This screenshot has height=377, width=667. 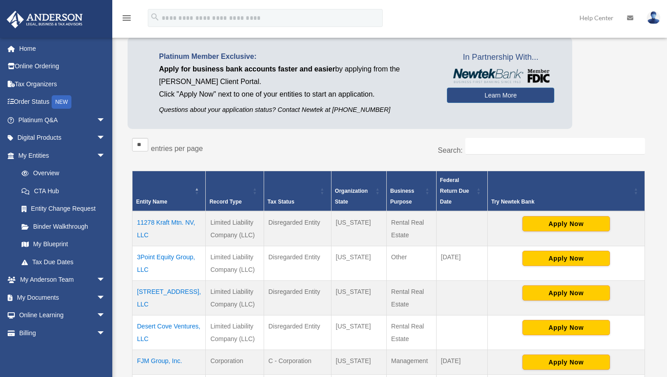 What do you see at coordinates (62, 333) in the screenshot?
I see `a: Billingarrow_drop_down` at bounding box center [62, 333].